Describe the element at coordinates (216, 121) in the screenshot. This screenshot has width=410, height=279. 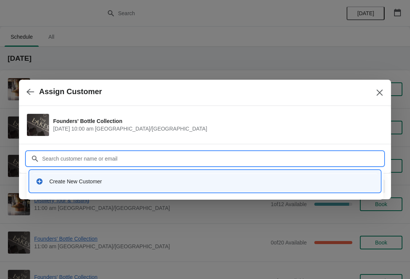
I see `span: Founders' Bottle Collection` at that location.